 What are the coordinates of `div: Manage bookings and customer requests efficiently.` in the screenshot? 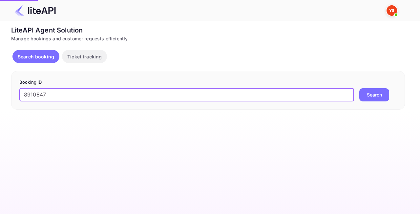 It's located at (208, 38).